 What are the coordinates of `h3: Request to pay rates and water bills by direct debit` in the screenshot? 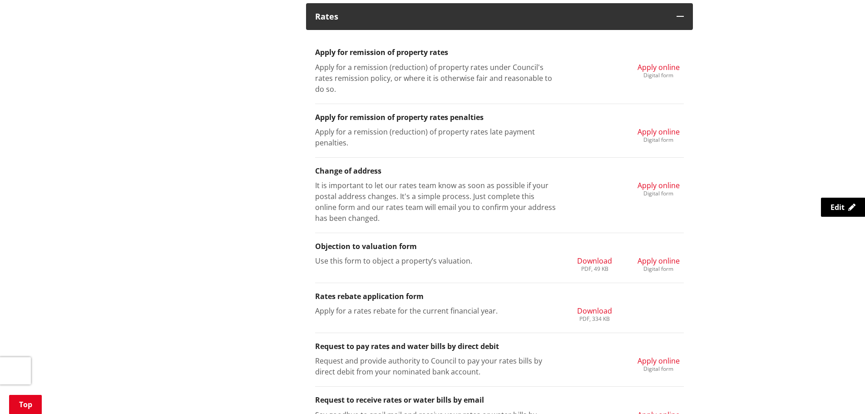 It's located at (500, 346).